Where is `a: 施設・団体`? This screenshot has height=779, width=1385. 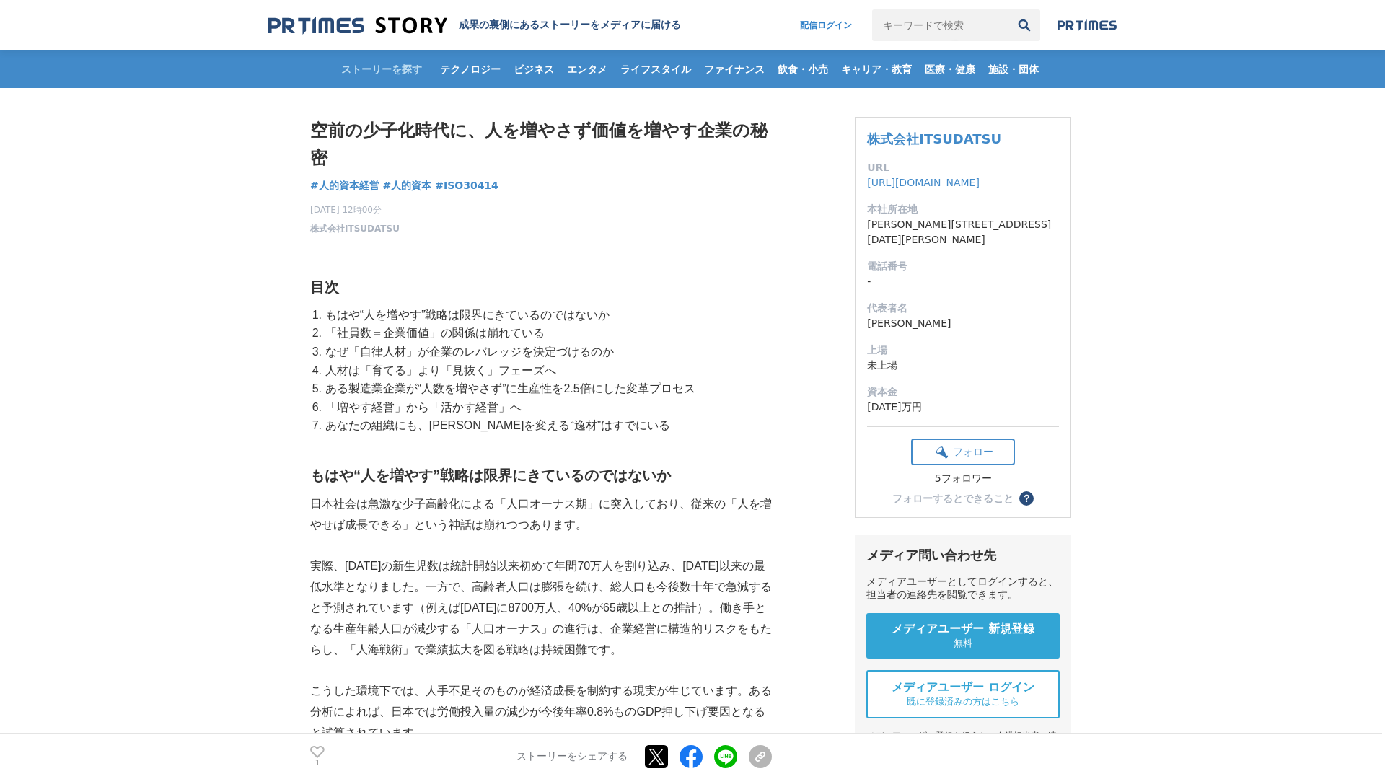 a: 施設・団体 is located at coordinates (1014, 69).